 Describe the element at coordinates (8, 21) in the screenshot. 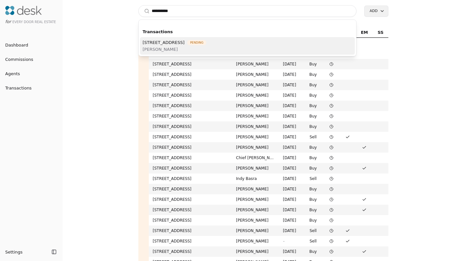

I see `span: for` at that location.